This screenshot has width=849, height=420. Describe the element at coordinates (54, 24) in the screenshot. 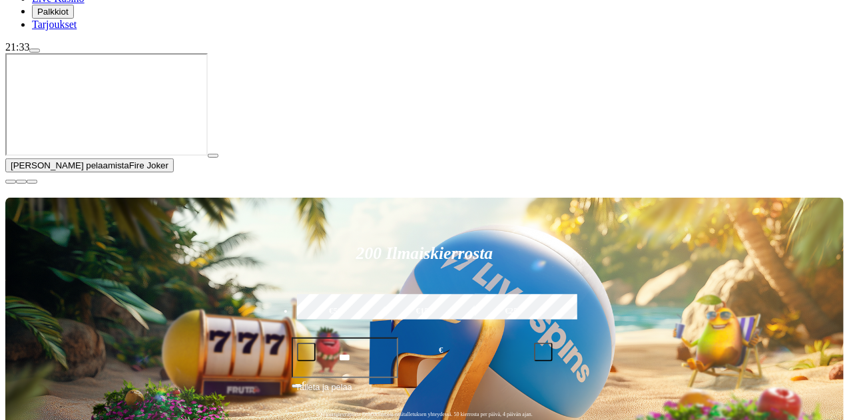

I see `a: Tarjoukset` at that location.